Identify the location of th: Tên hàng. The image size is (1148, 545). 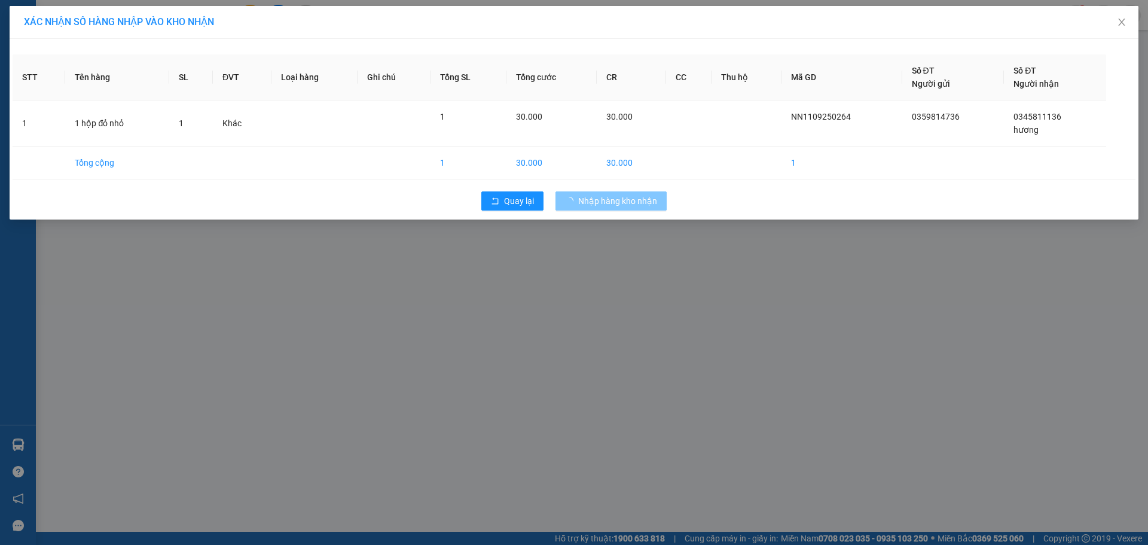
(117, 77).